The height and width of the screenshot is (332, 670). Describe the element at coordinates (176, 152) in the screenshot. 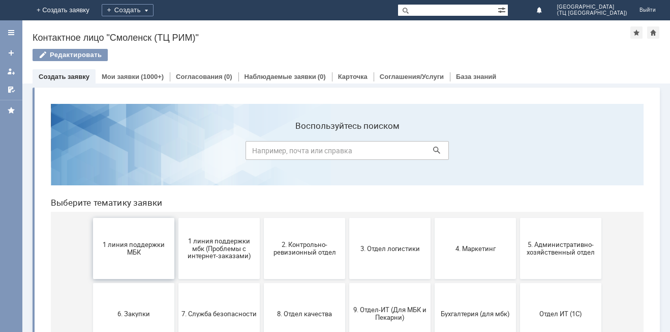

I see `span: 1 линия поддержки мбк (Проблемы с интернет-заказами)` at that location.